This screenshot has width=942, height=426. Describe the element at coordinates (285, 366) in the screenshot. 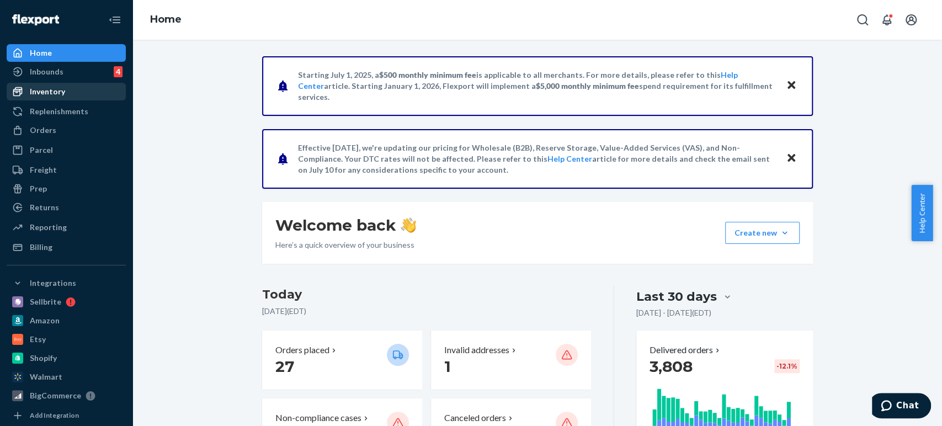

I see `span: 27` at that location.